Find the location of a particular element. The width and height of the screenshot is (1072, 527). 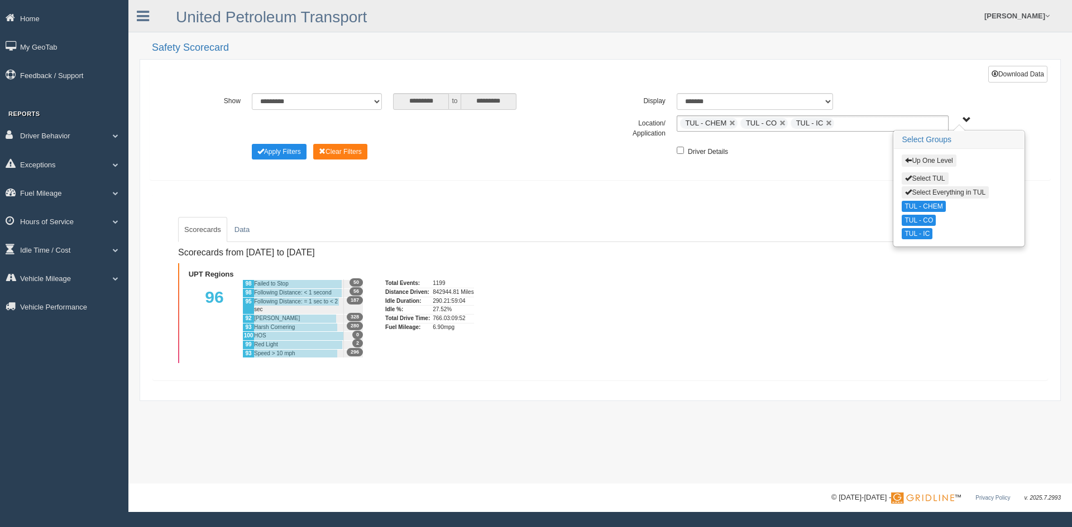

div: 95 is located at coordinates (248, 306).